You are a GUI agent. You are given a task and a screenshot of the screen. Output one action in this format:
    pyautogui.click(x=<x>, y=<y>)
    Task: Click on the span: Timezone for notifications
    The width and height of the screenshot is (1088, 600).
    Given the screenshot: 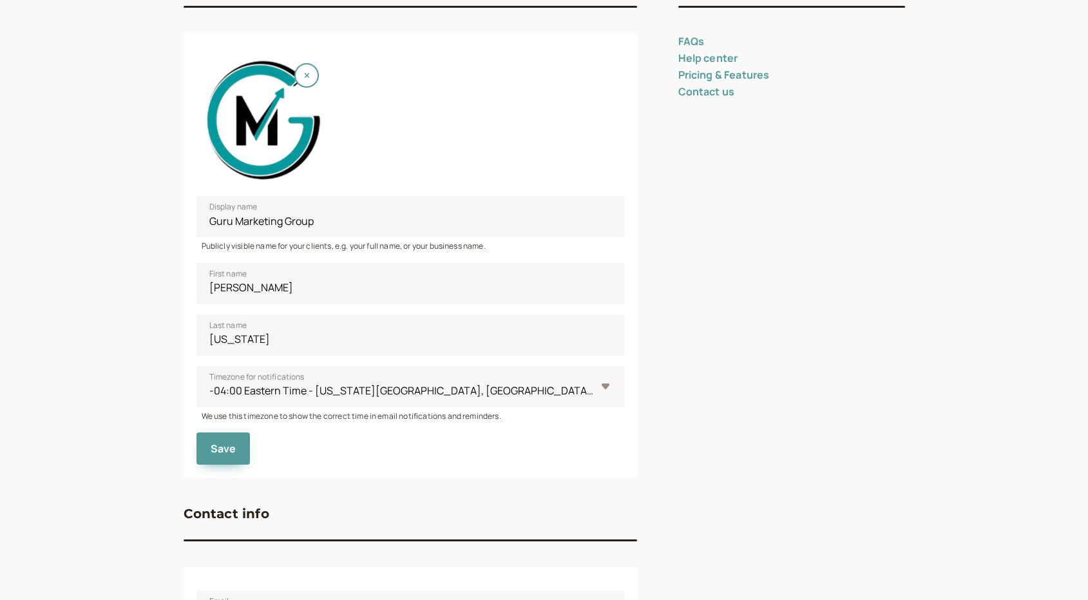 What is the action you would take?
    pyautogui.click(x=257, y=377)
    